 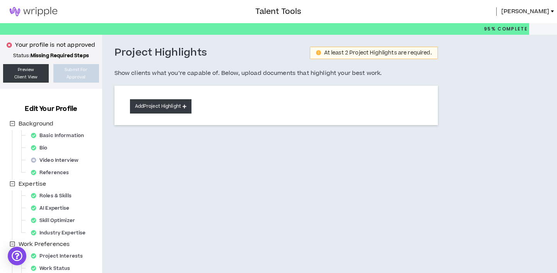 I want to click on div: Bio, so click(x=41, y=148).